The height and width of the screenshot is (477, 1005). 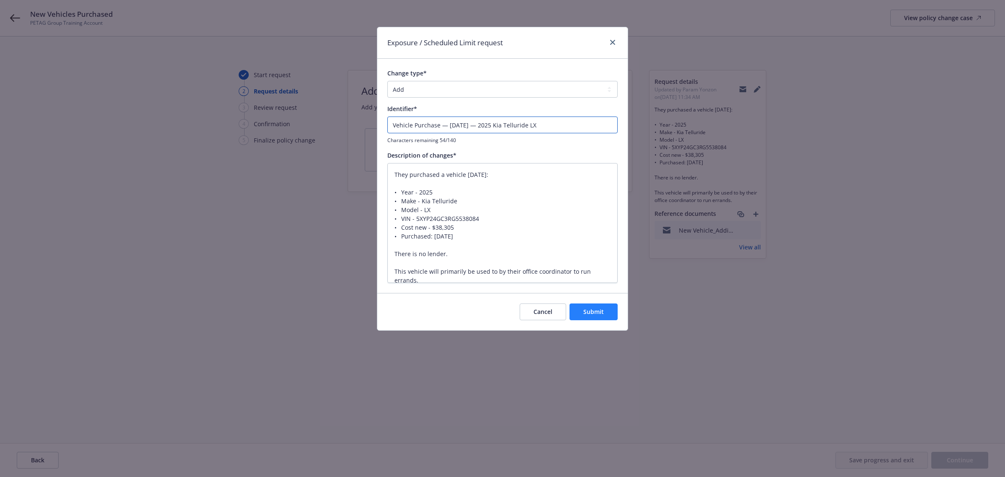 I want to click on button: Submit, so click(x=594, y=312).